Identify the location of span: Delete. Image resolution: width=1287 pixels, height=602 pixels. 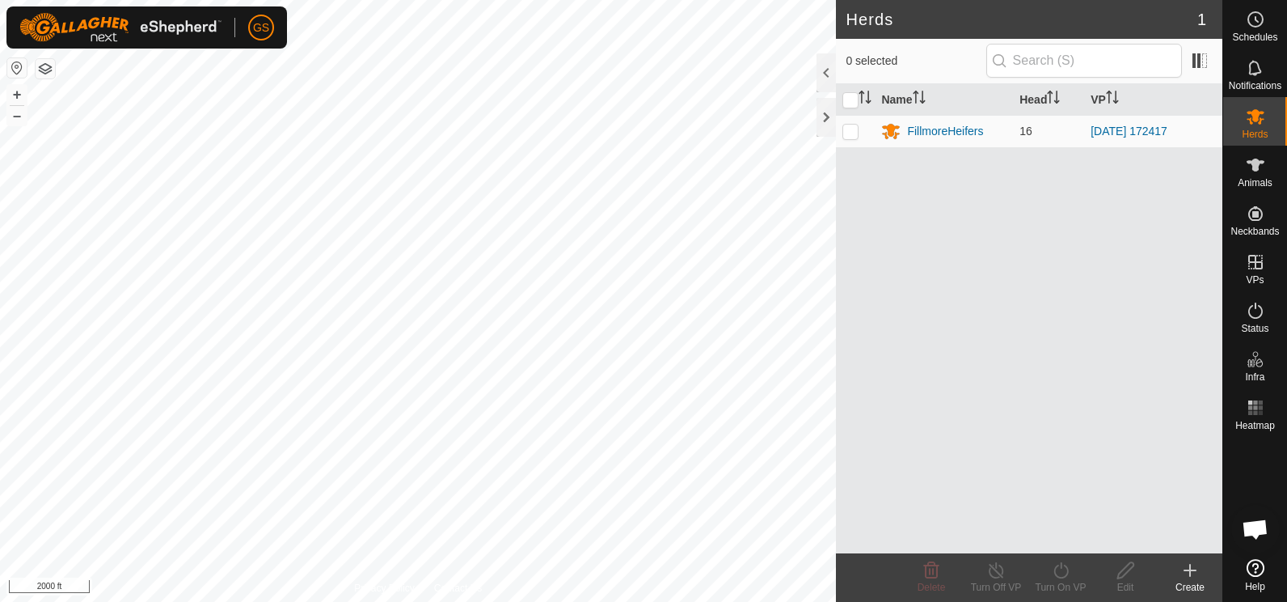
(931, 587).